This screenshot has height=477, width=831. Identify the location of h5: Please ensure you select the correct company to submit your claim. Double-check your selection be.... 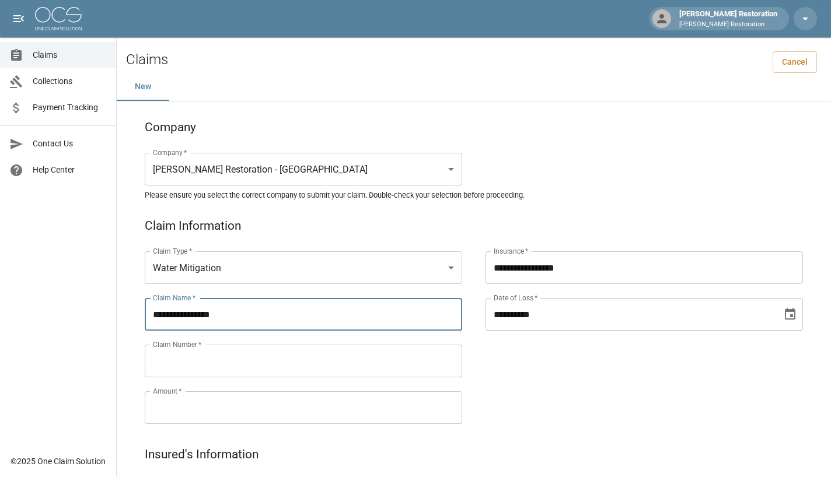
(474, 195).